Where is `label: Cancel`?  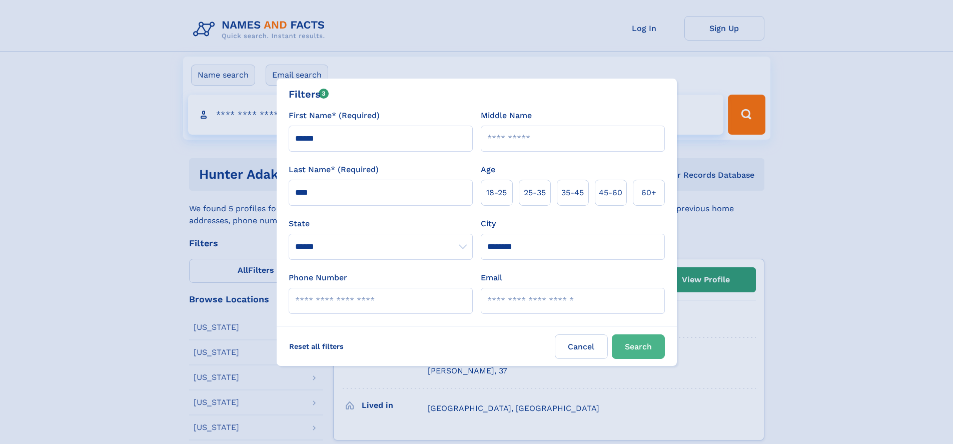 label: Cancel is located at coordinates (581, 346).